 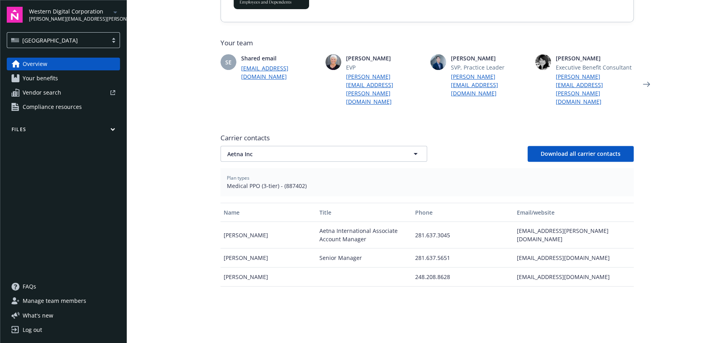 I want to click on div: Name, so click(x=268, y=212).